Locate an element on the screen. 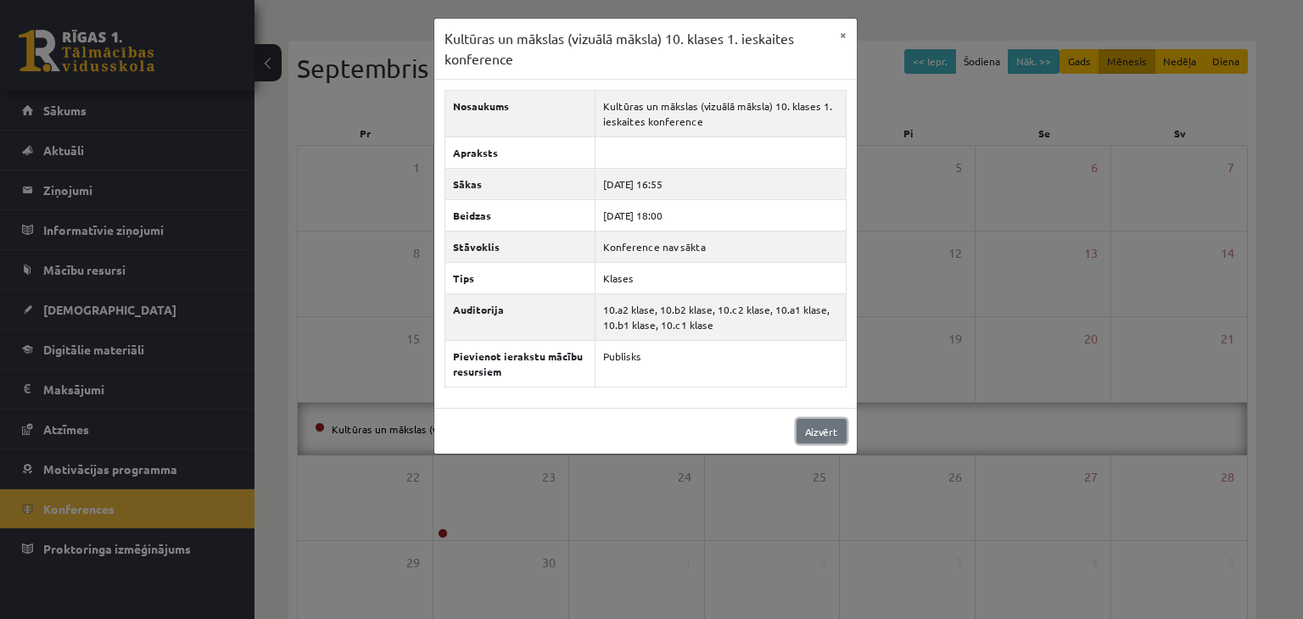 The height and width of the screenshot is (619, 1303). th: Apraksts is located at coordinates (519, 153).